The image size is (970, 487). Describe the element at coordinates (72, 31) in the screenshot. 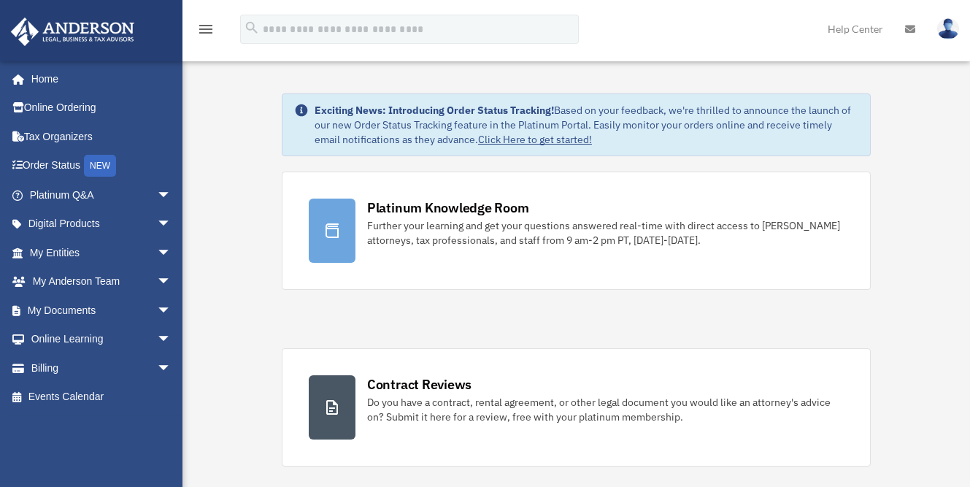

I see `img: Anderson Advisors Platinum Portal` at that location.